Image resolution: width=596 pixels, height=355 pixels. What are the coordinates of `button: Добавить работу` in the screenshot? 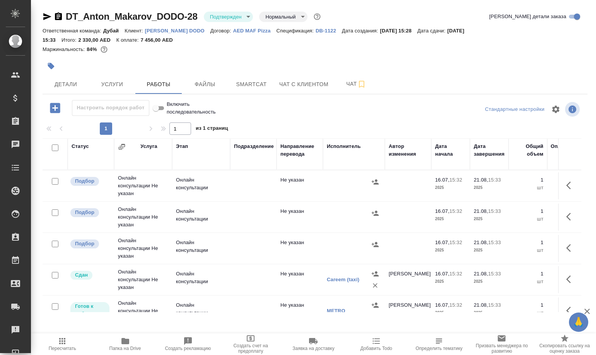 It's located at (55, 108).